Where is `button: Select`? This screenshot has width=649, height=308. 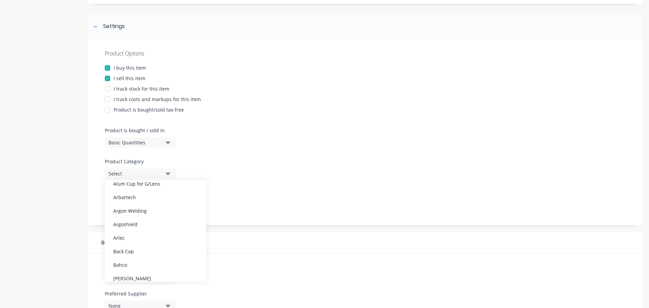
button: Select is located at coordinates (140, 173).